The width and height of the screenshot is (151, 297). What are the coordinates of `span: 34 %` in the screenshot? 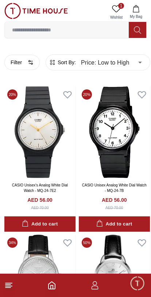 It's located at (12, 243).